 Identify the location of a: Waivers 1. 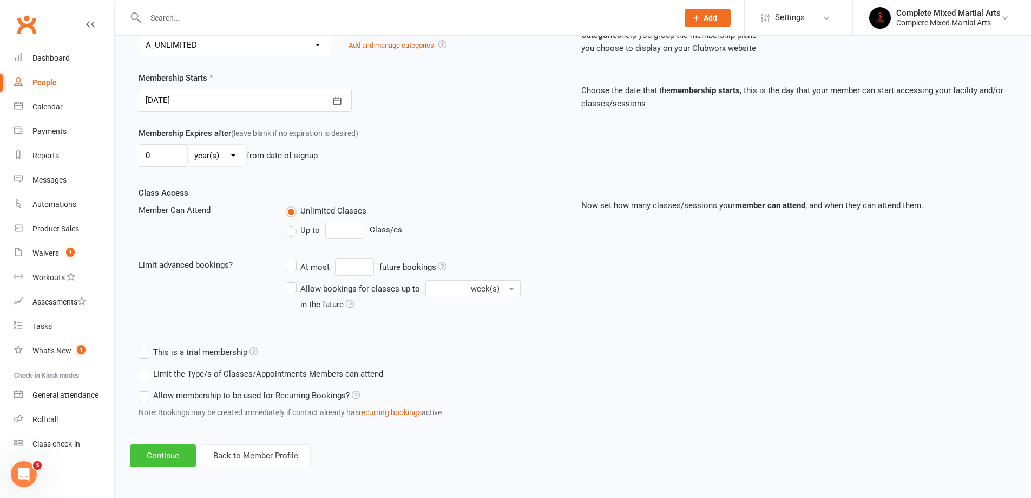
(64, 253).